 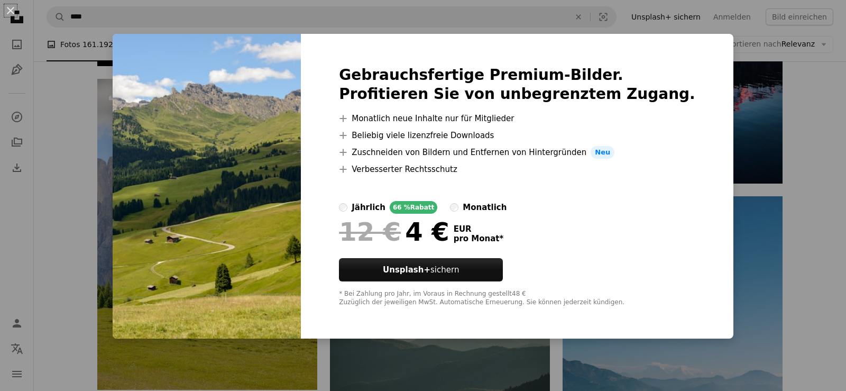 I want to click on img: premium_photo-1676218969642-9873c264d7a7, so click(x=207, y=186).